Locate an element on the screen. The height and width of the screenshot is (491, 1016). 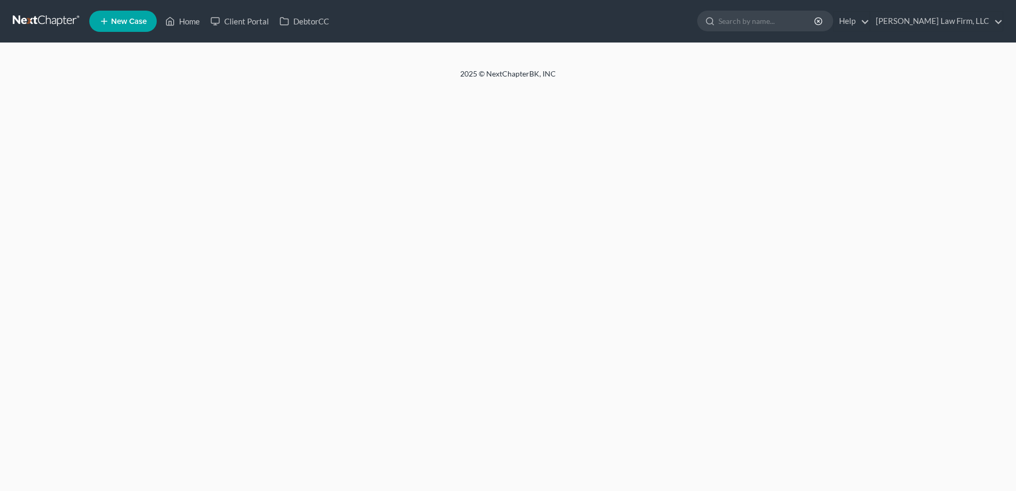
span: New Case is located at coordinates (129, 21).